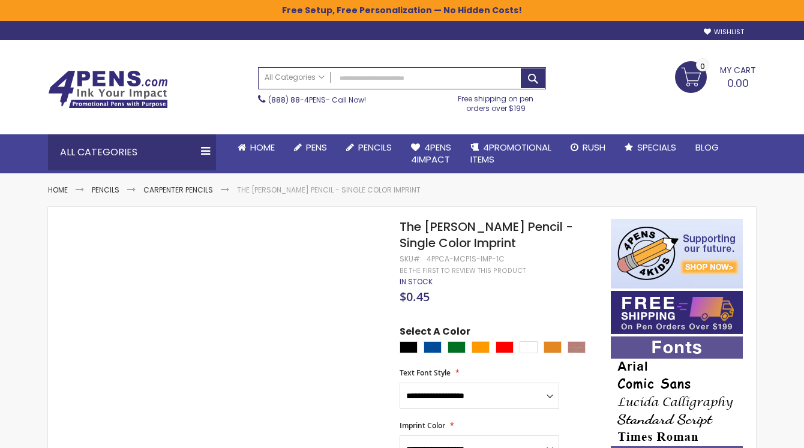  Describe the element at coordinates (375, 147) in the screenshot. I see `span: Pencils` at that location.